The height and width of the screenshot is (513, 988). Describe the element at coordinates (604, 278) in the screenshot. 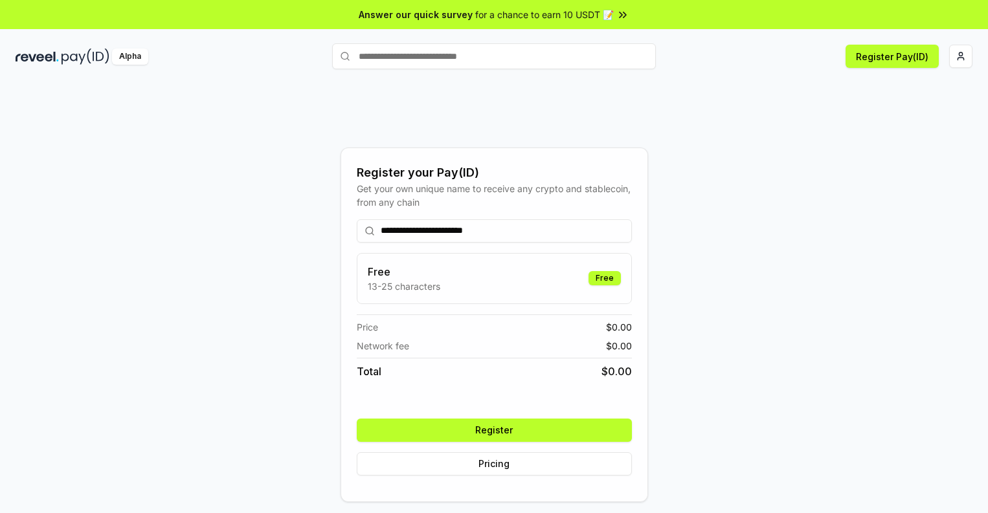

I see `div: Free` at that location.